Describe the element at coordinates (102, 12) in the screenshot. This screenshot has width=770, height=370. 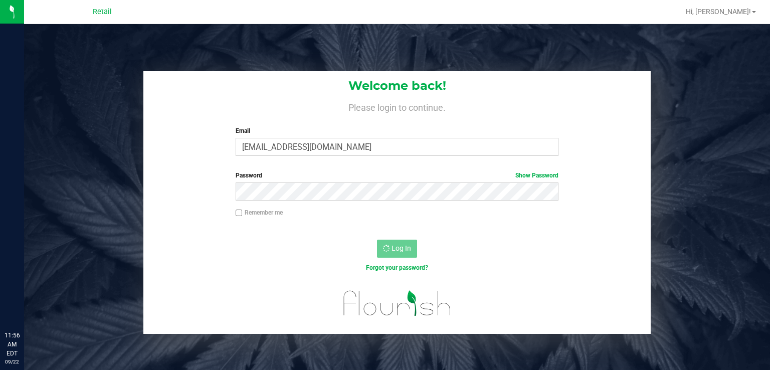
I see `span: Retail` at that location.